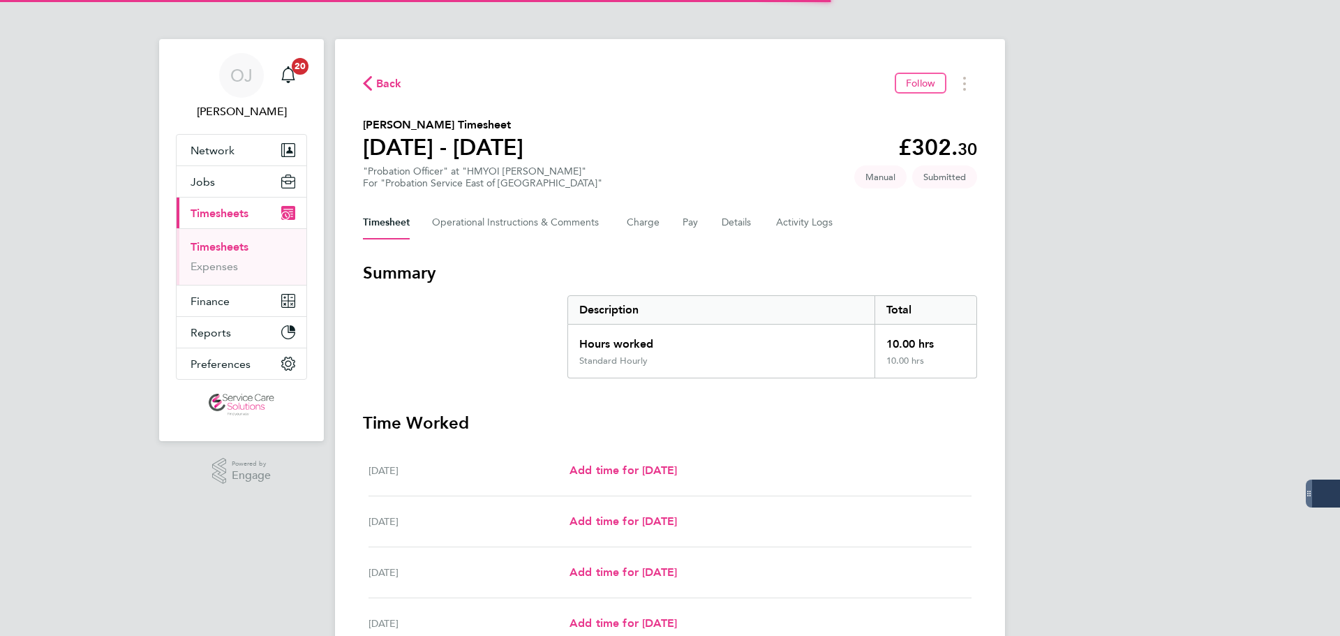  Describe the element at coordinates (210, 301) in the screenshot. I see `span: Finance` at that location.